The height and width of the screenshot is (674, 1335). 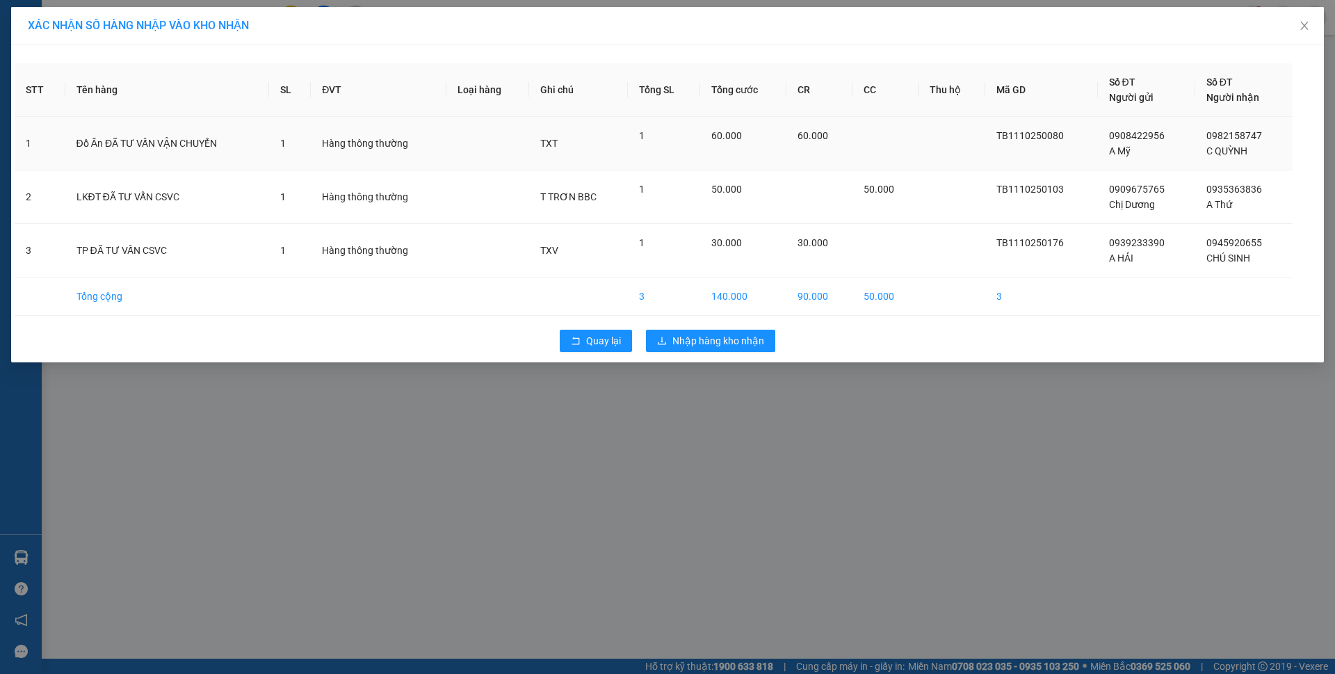 I want to click on th: CR, so click(x=819, y=90).